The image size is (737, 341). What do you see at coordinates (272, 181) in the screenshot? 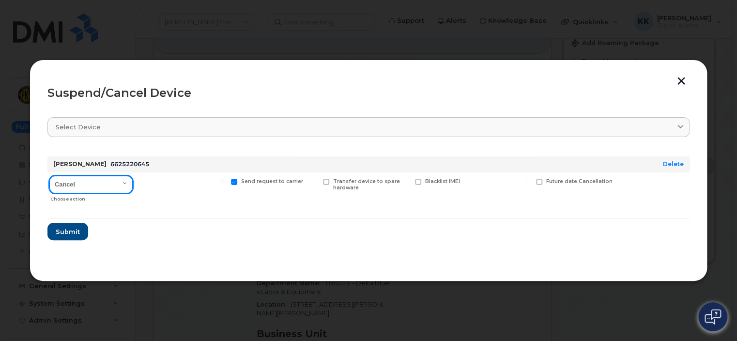
I see `span: Send request to carrier` at bounding box center [272, 181].